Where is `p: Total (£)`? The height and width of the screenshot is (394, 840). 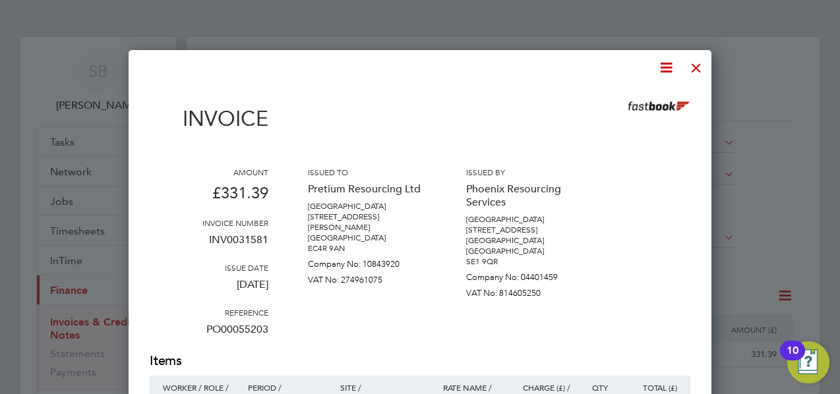 p: Total (£) is located at coordinates (649, 388).